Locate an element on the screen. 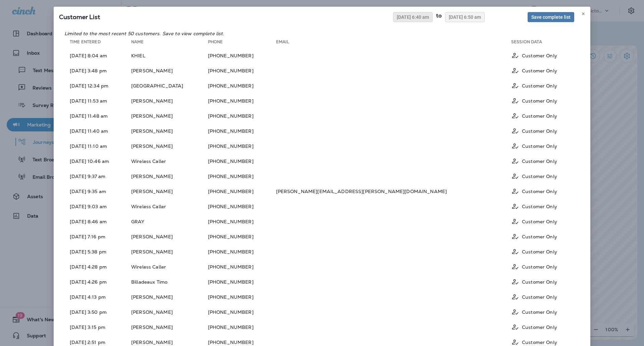  th: Name is located at coordinates (169, 43).